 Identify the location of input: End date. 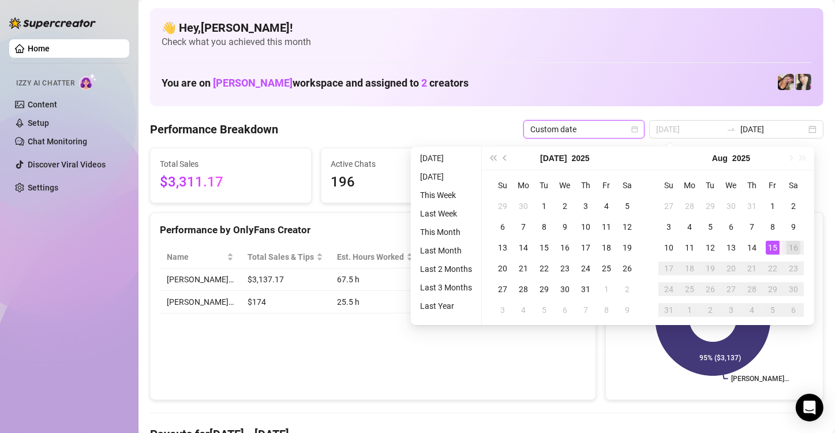
(773, 129).